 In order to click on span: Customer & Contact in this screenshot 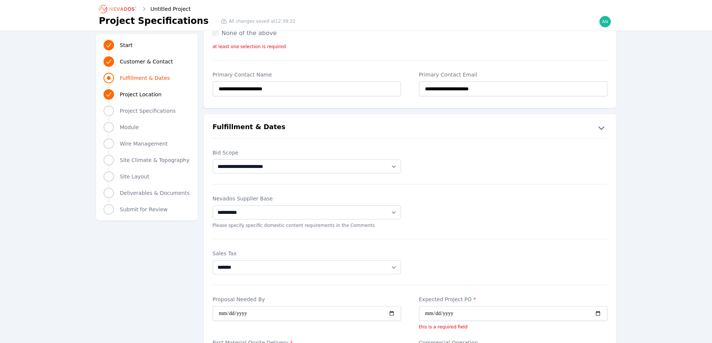, I will do `click(146, 62)`.